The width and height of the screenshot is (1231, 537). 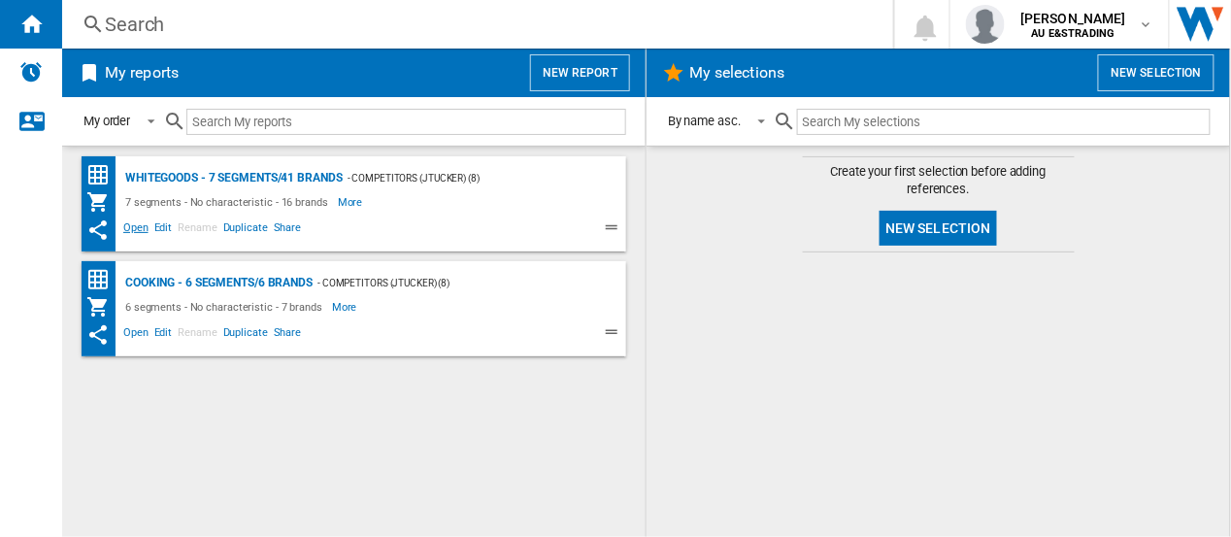 What do you see at coordinates (986, 24) in the screenshot?
I see `img: profile.jpg` at bounding box center [986, 24].